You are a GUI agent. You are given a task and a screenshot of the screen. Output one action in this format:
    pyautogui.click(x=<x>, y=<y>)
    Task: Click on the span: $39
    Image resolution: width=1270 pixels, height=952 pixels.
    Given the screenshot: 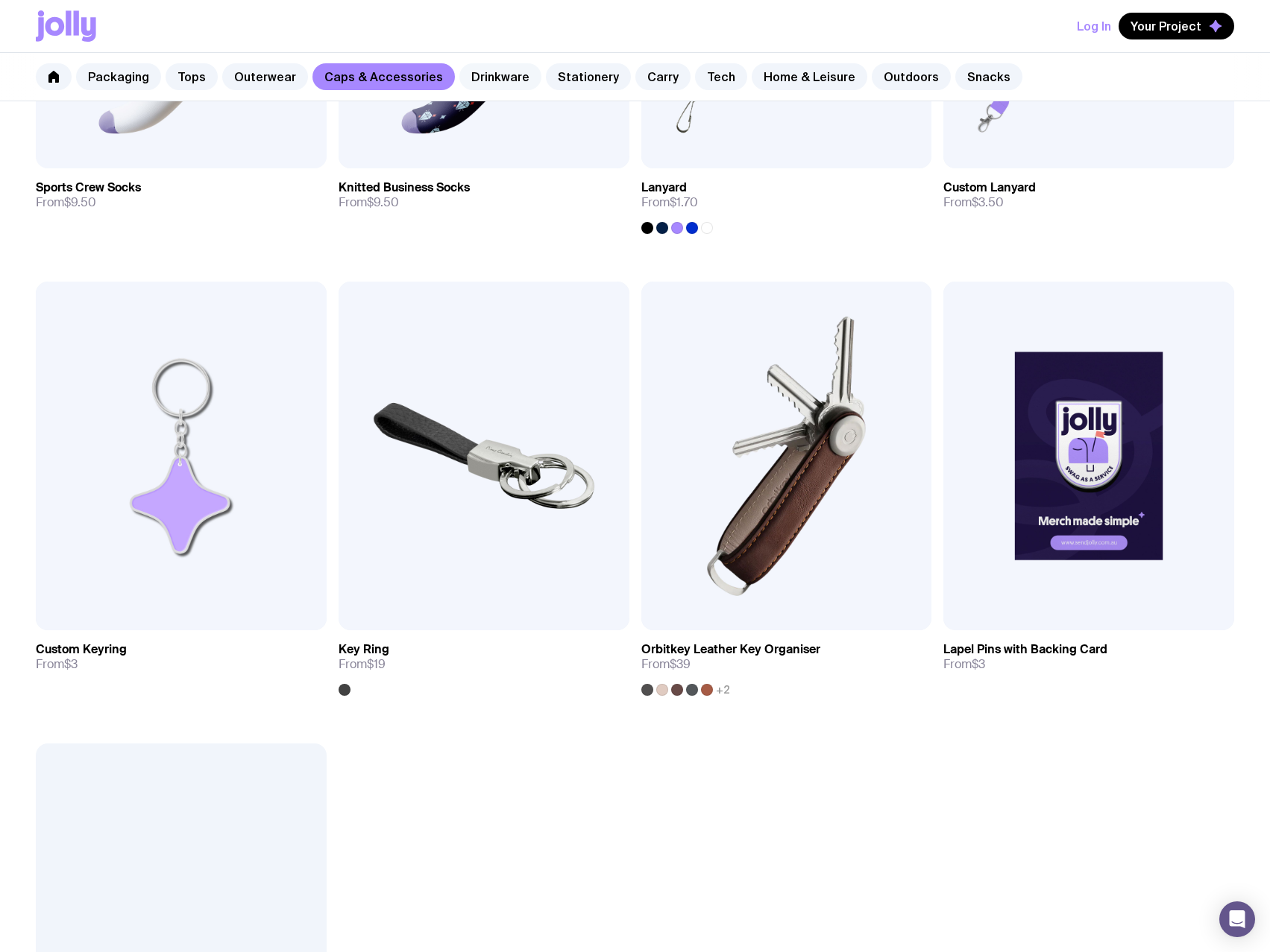 What is the action you would take?
    pyautogui.click(x=680, y=664)
    